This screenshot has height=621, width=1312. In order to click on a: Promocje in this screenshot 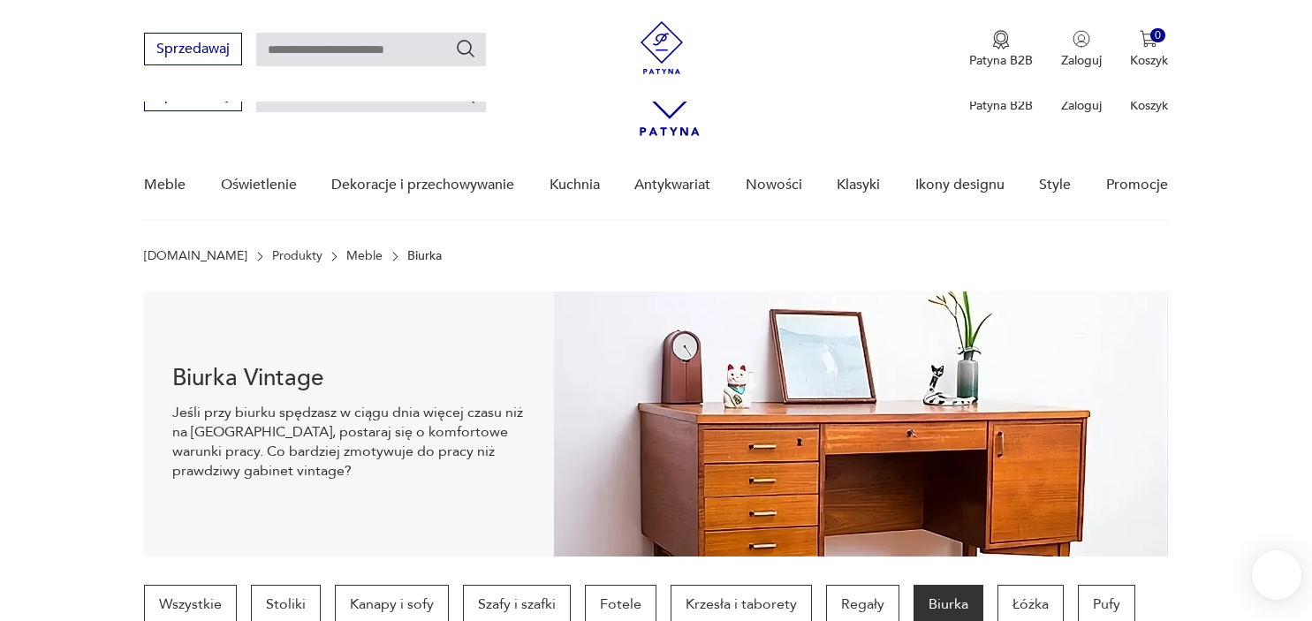, I will do `click(1137, 185)`.